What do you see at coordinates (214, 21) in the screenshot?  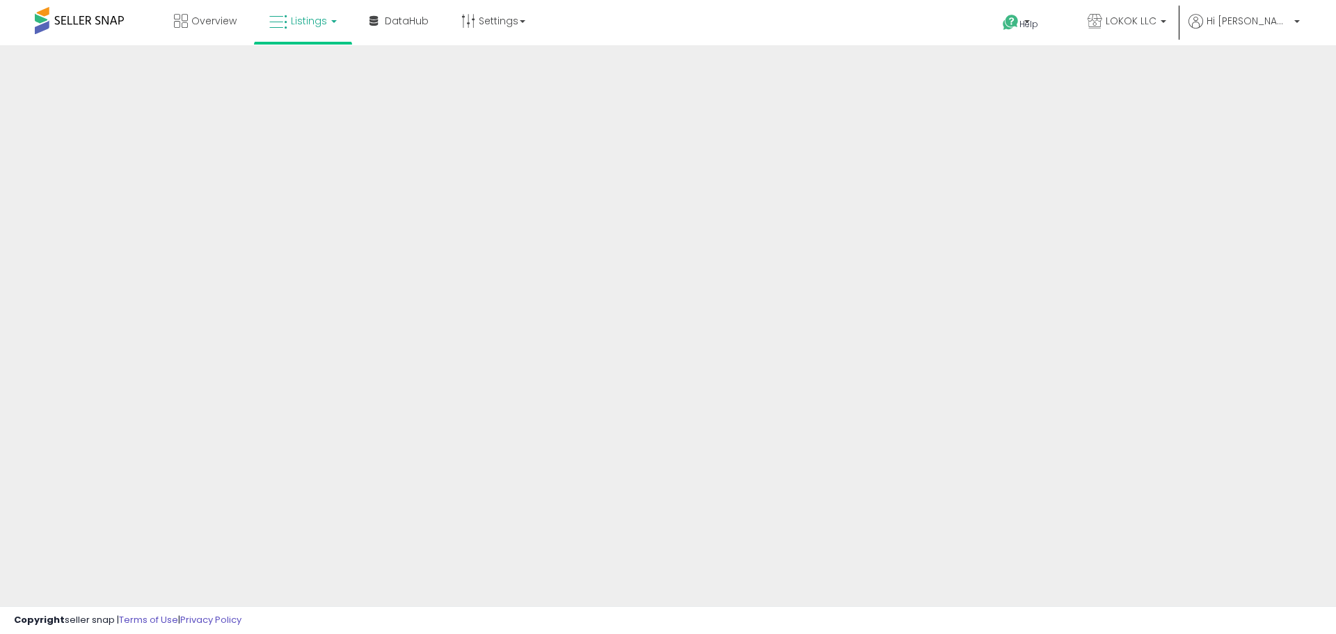 I see `span: Overview` at bounding box center [214, 21].